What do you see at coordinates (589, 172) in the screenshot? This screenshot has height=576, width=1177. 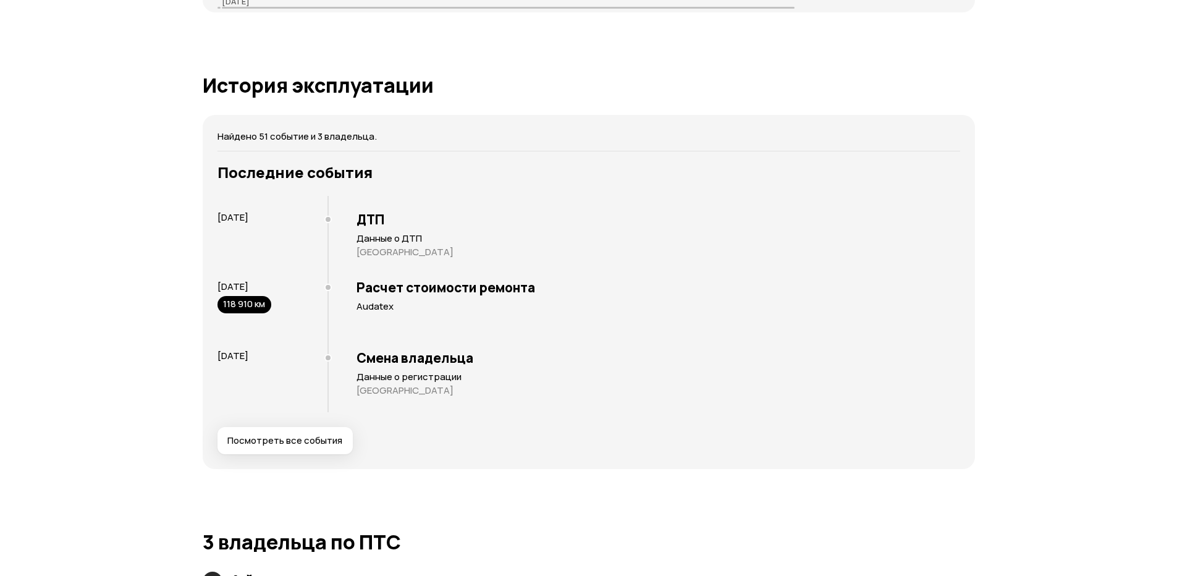 I see `h3: Последние события` at bounding box center [589, 172].